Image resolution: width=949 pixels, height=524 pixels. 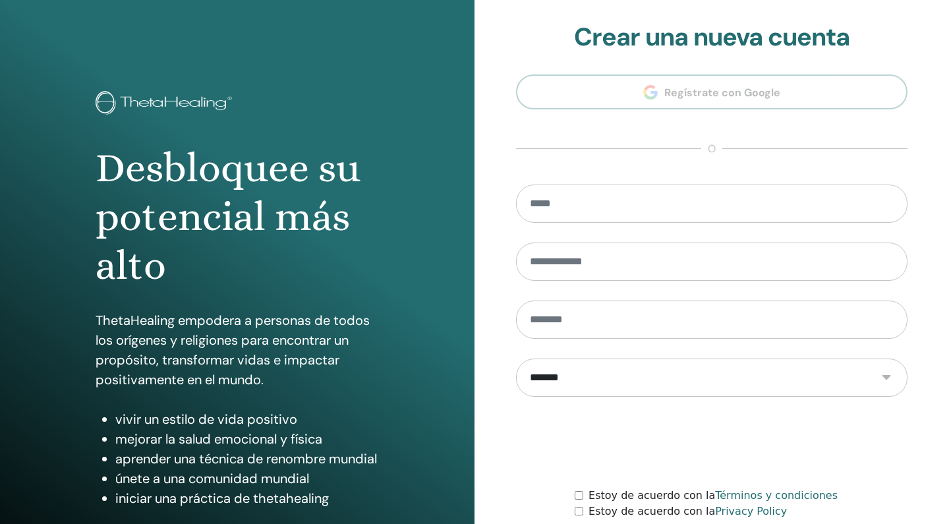 I want to click on span: o, so click(x=712, y=149).